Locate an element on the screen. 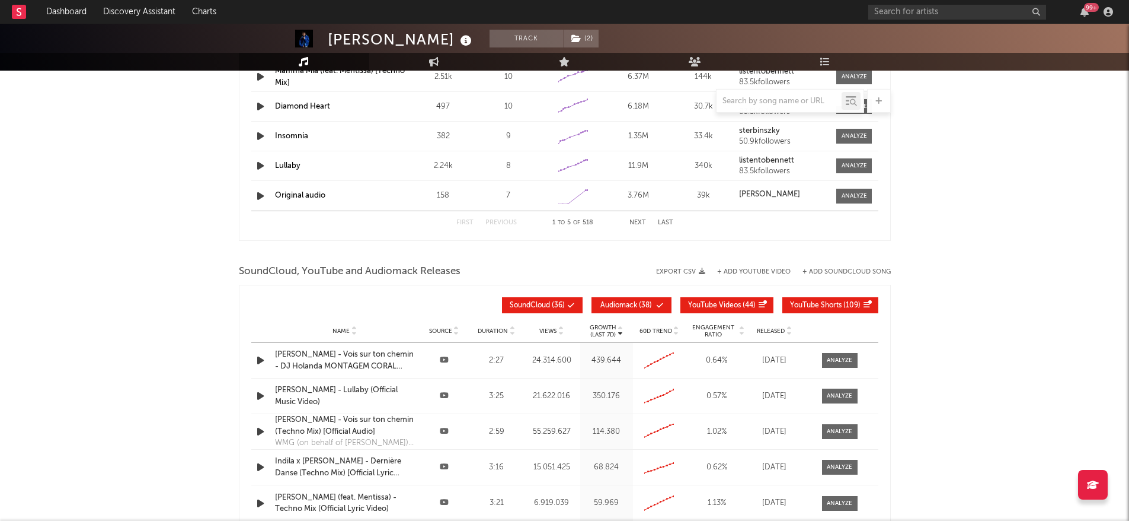 Image resolution: width=1129 pixels, height=521 pixels. div: 439.644 is located at coordinates (606, 360).